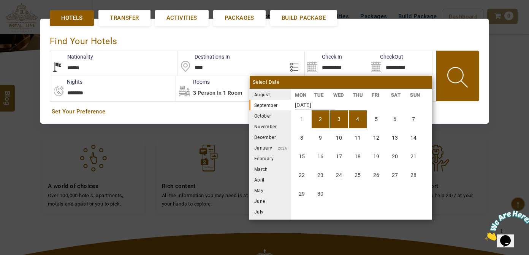 Image resolution: width=529 pixels, height=255 pixels. I want to click on label: nights, so click(66, 82).